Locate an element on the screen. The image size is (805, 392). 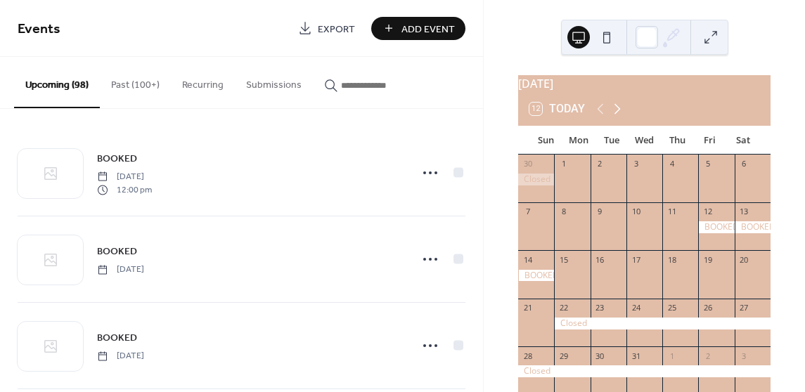
div: 17 is located at coordinates (636, 259).